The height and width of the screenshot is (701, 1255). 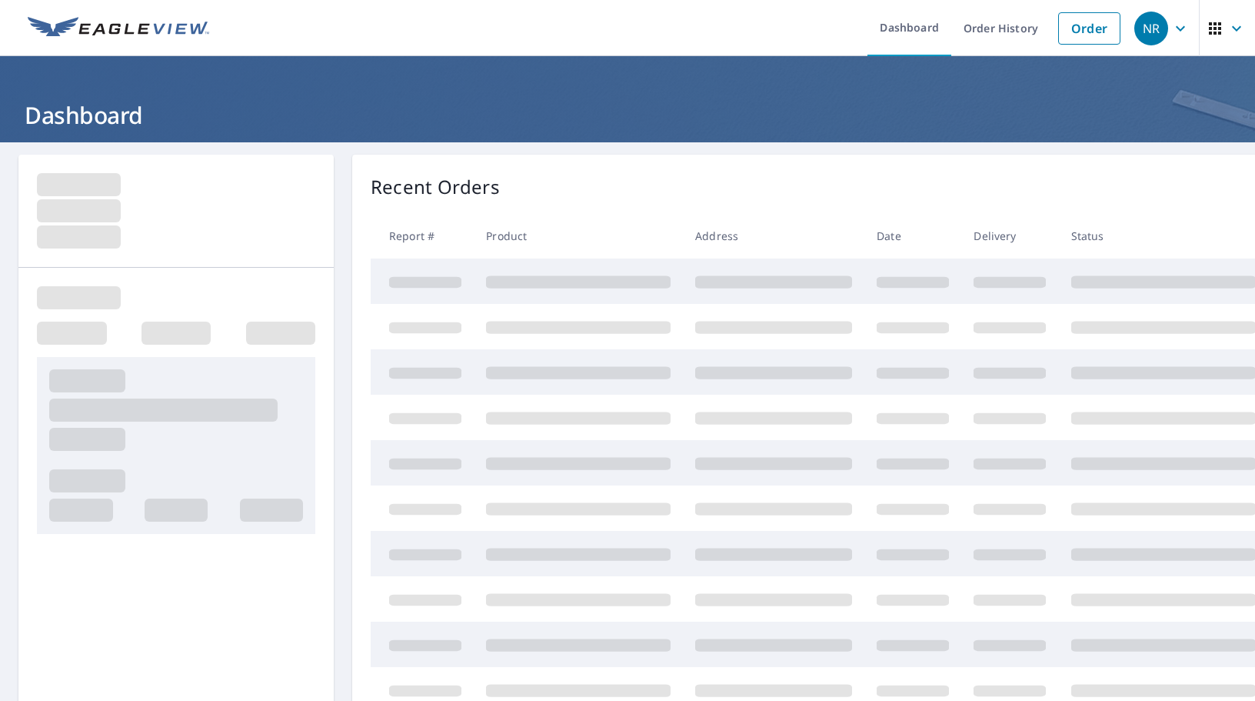 I want to click on th: Date, so click(x=913, y=235).